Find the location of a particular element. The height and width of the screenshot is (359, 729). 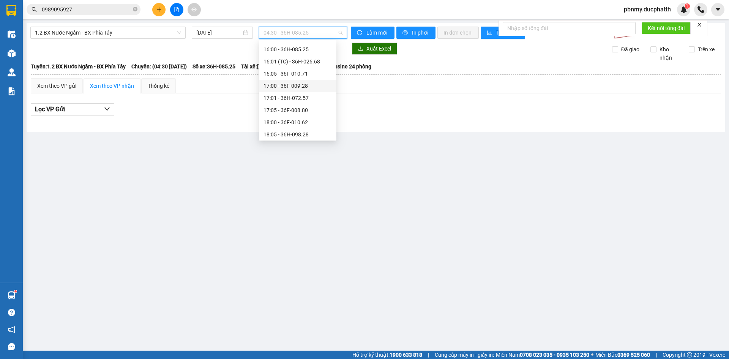

input: Tìm tên, số ĐT hoặc mã đơn is located at coordinates (87, 9).